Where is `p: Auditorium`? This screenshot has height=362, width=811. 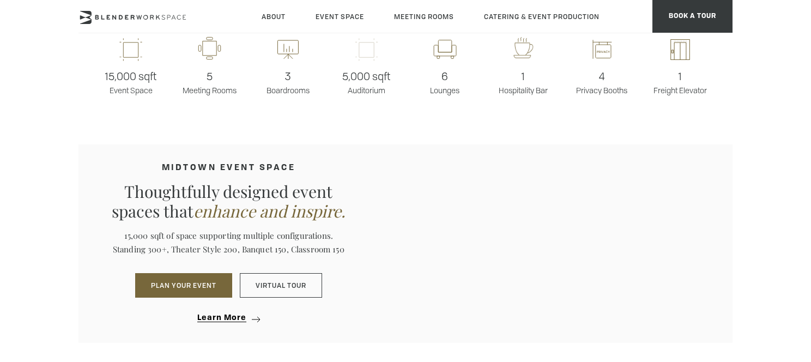
p: Auditorium is located at coordinates (366, 82).